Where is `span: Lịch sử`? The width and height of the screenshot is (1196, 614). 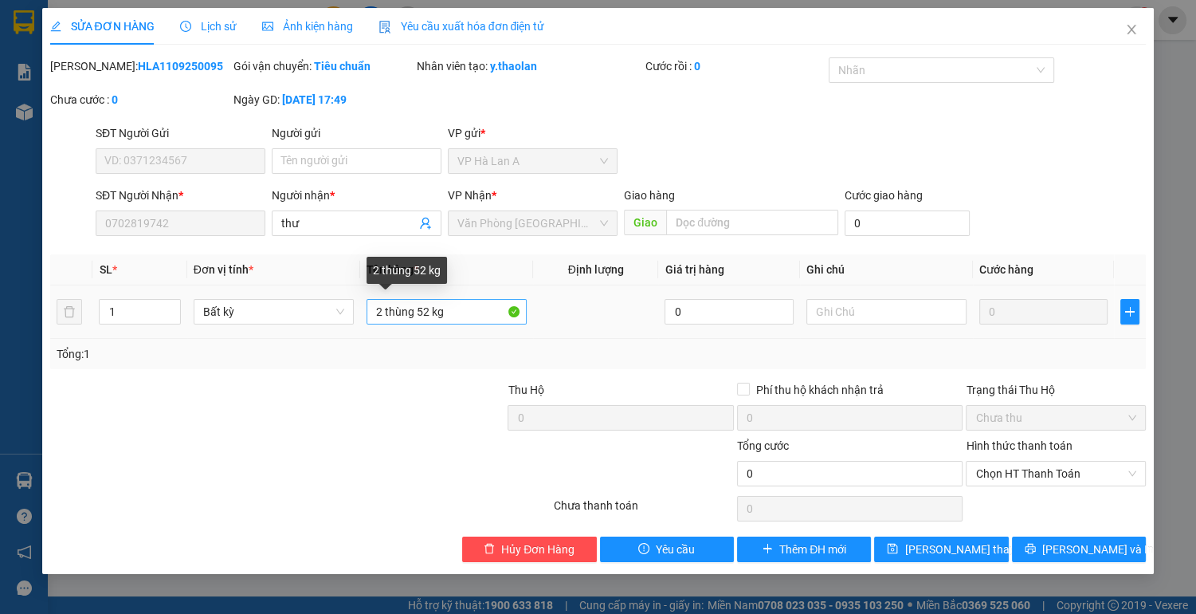
span: Lịch sử is located at coordinates (208, 26).